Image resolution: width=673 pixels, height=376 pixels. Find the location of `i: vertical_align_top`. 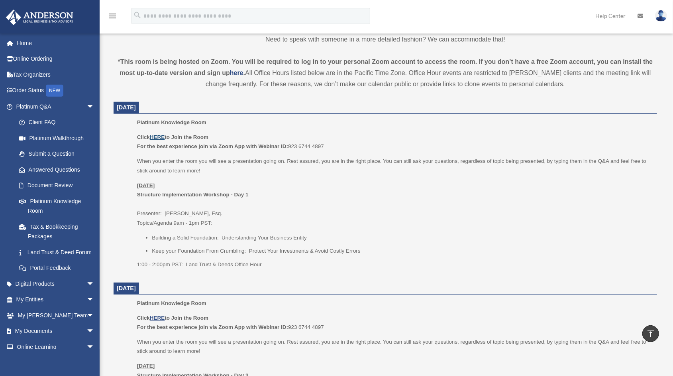

i: vertical_align_top is located at coordinates (651, 333).